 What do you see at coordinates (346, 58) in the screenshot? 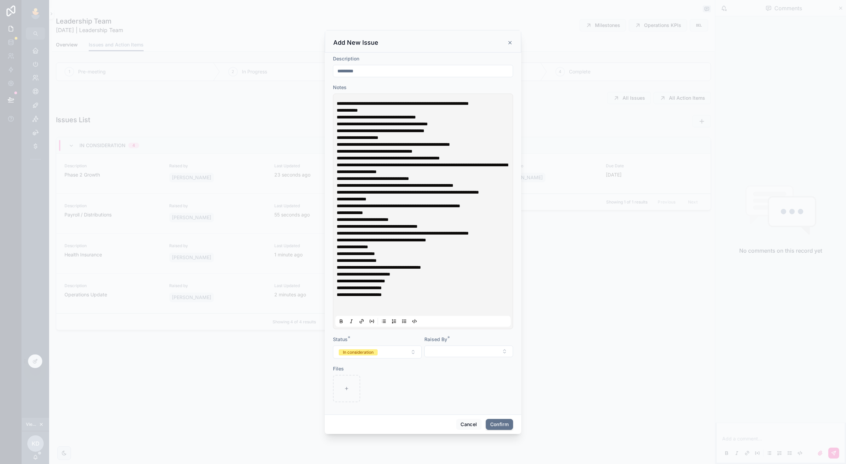
I see `span: Description` at bounding box center [346, 58].